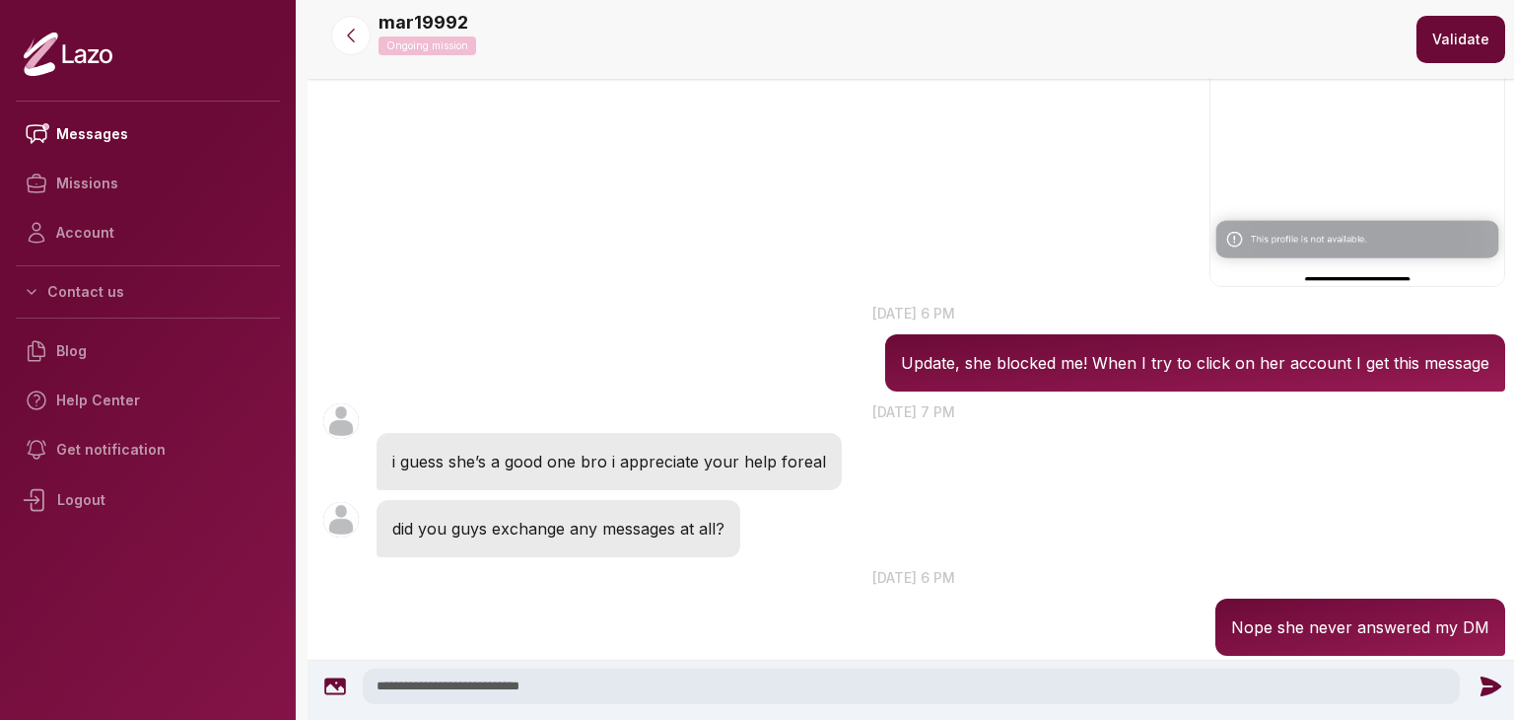 Image resolution: width=1514 pixels, height=720 pixels. Describe the element at coordinates (148, 292) in the screenshot. I see `button: Contact us` at that location.